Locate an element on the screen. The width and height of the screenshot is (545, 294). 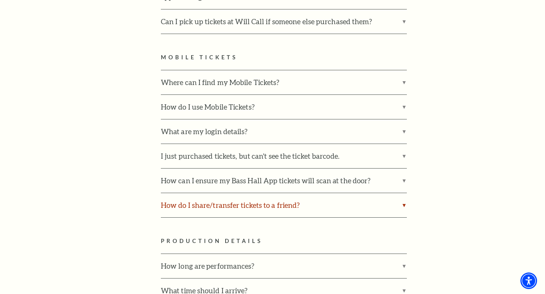
label: How can I ensure my Bass Hall App tickets will scan at the door? is located at coordinates (284, 181).